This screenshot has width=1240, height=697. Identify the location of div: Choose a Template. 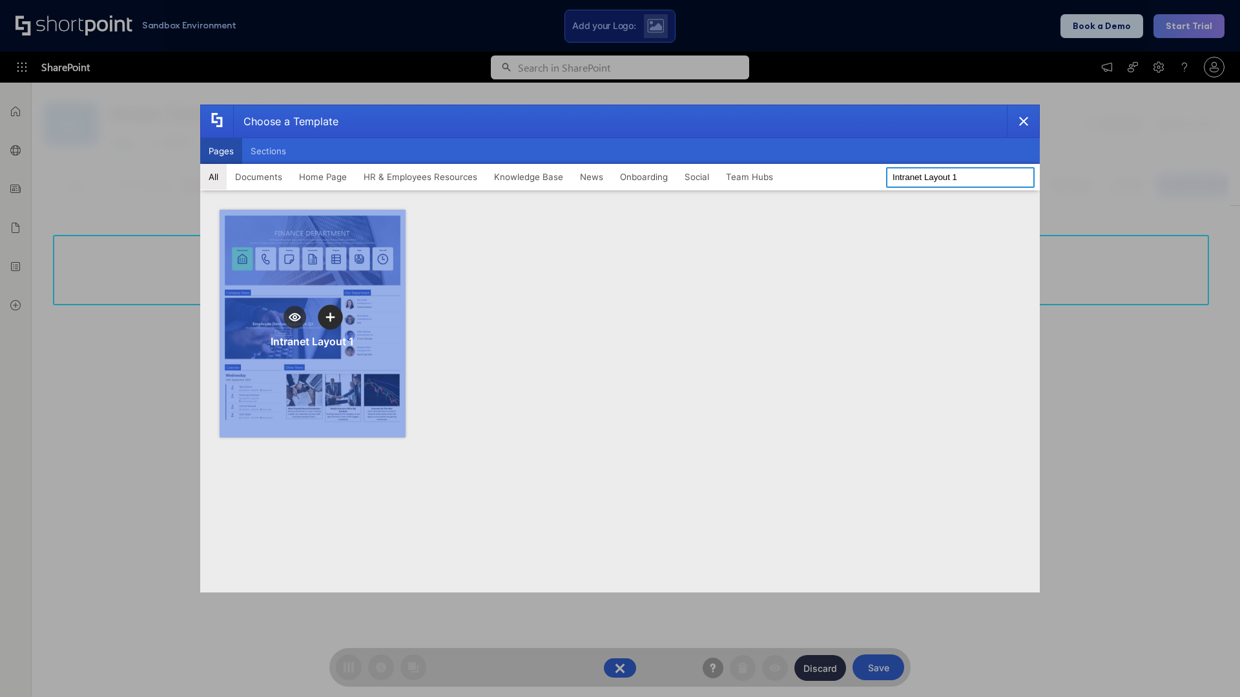
(285, 121).